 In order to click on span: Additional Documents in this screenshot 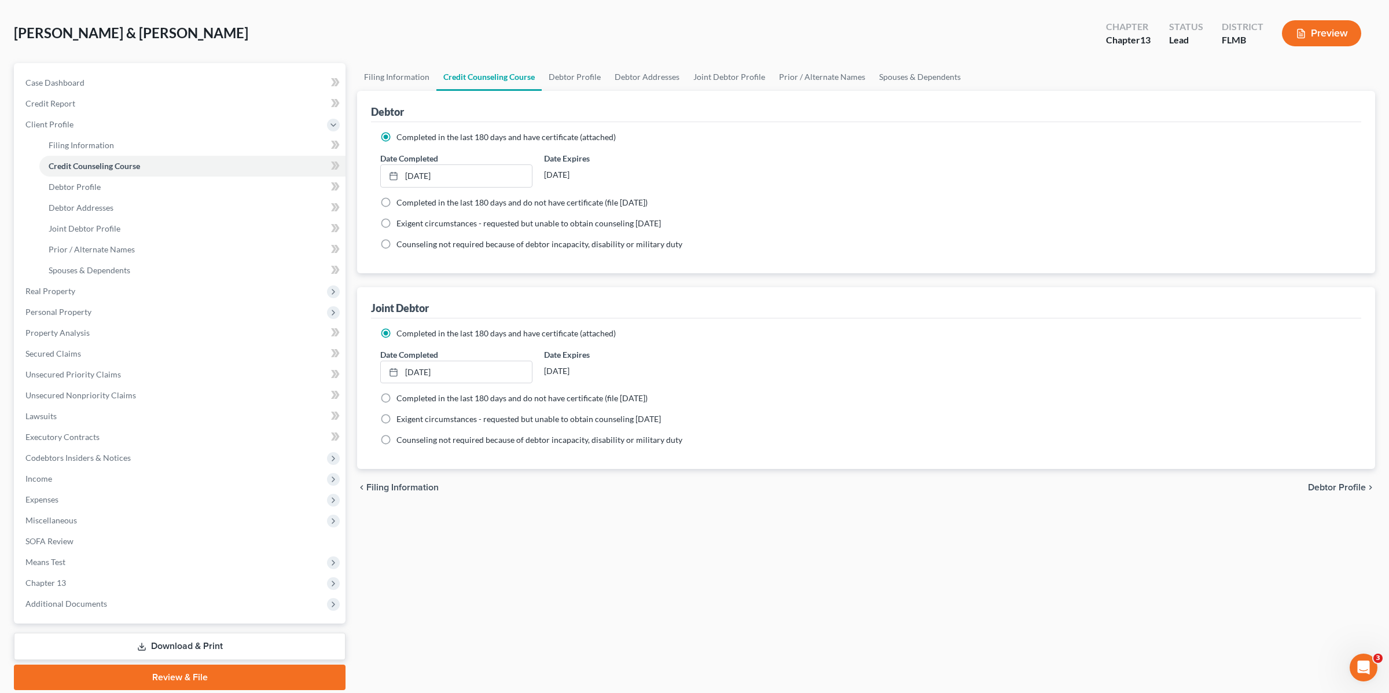, I will do `click(66, 603)`.